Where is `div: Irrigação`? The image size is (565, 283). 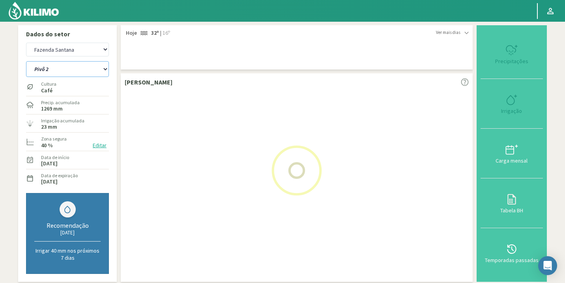
div: Irrigação is located at coordinates (512, 111).